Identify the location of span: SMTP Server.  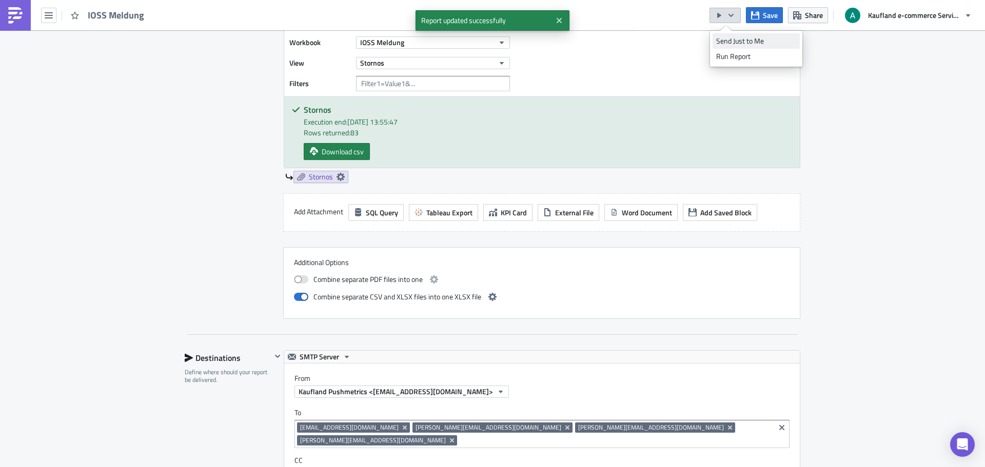
(319, 357).